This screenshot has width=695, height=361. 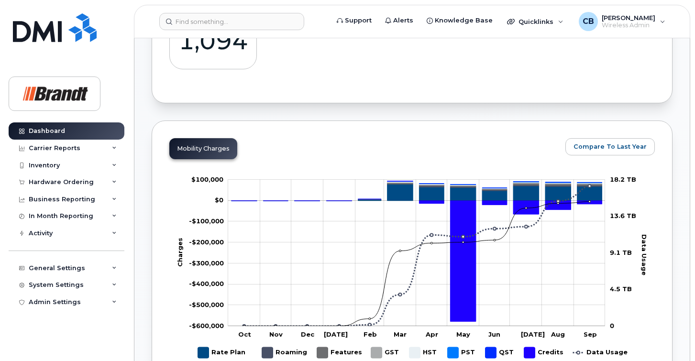 What do you see at coordinates (432, 334) in the screenshot?
I see `tspan: Apr` at bounding box center [432, 334].